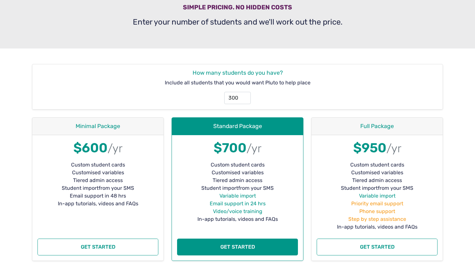 The image size is (475, 269). I want to click on h1: $600, so click(98, 148).